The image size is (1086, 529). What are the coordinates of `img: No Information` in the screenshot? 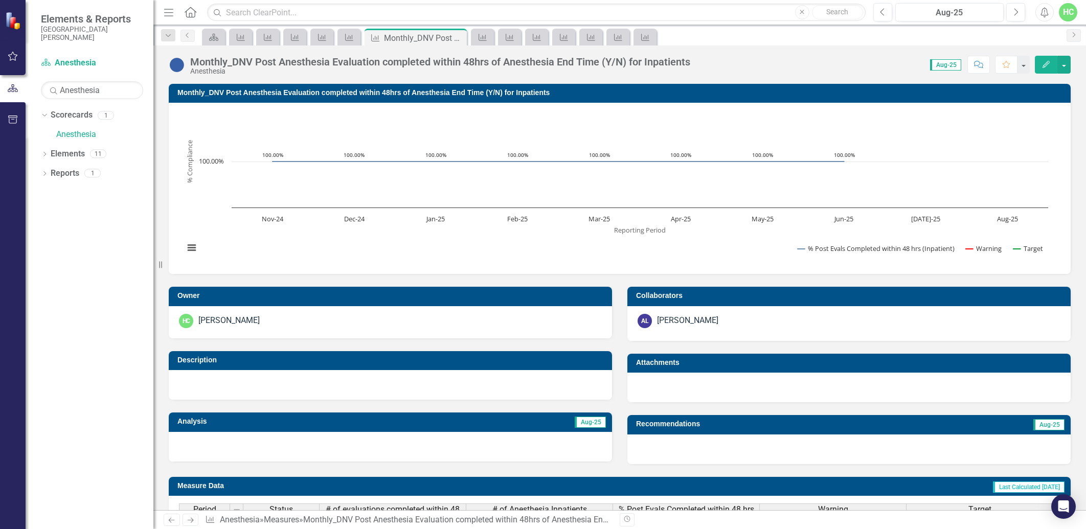 It's located at (177, 65).